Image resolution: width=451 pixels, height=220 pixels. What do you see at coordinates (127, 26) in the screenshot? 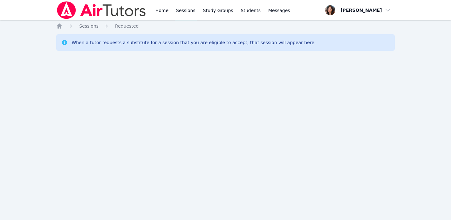
I see `a: Requested` at bounding box center [127, 26].